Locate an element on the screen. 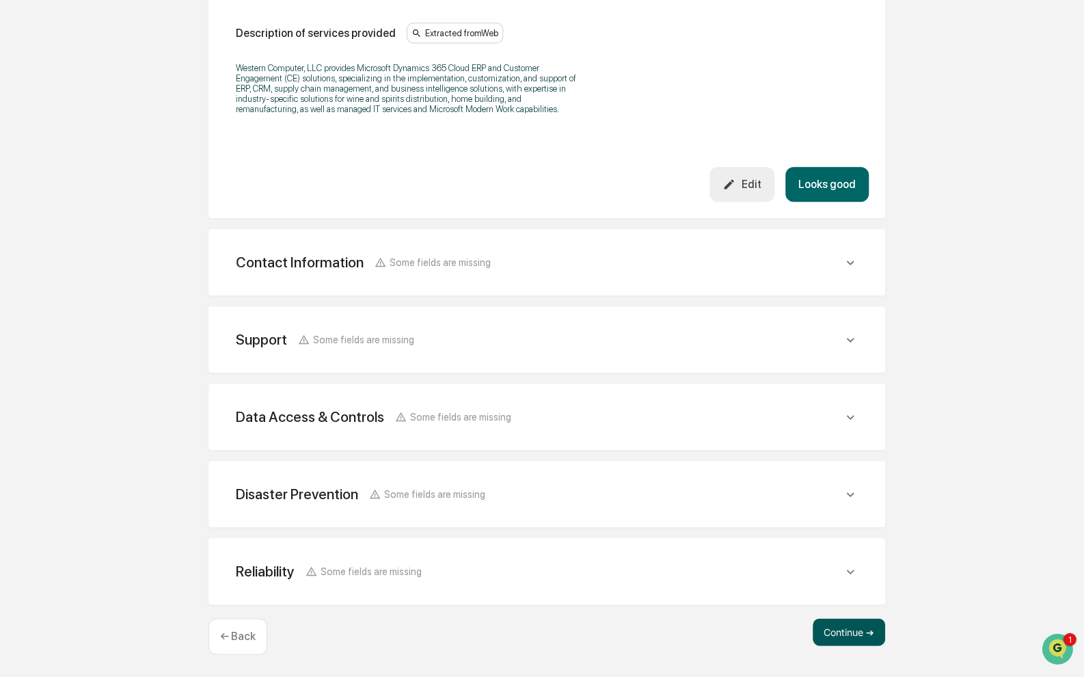  div: Extracted from Web is located at coordinates (455, 33).